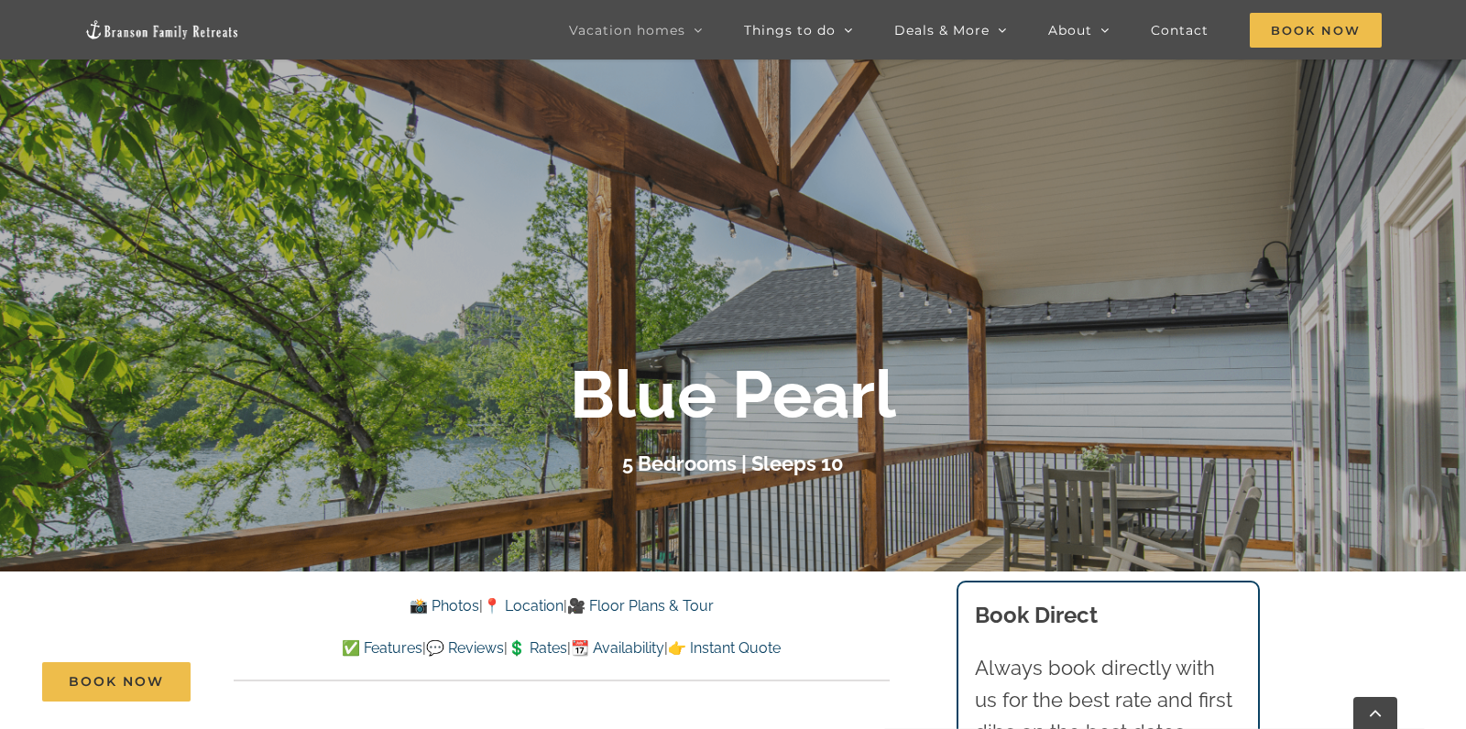 The height and width of the screenshot is (729, 1466). What do you see at coordinates (162, 29) in the screenshot?
I see `img: Branson Family Retreats Logo` at bounding box center [162, 29].